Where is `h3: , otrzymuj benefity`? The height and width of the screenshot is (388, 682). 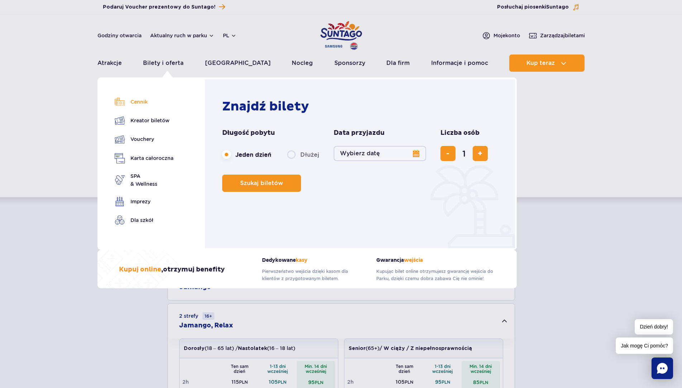 h3: , otrzymuj benefity is located at coordinates (172, 270).